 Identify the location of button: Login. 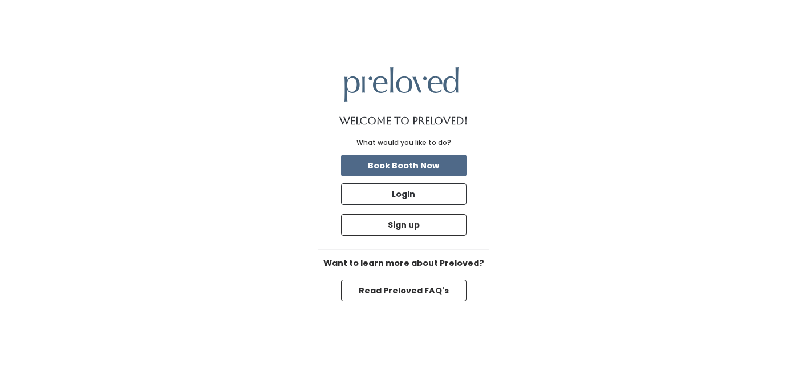
(404, 194).